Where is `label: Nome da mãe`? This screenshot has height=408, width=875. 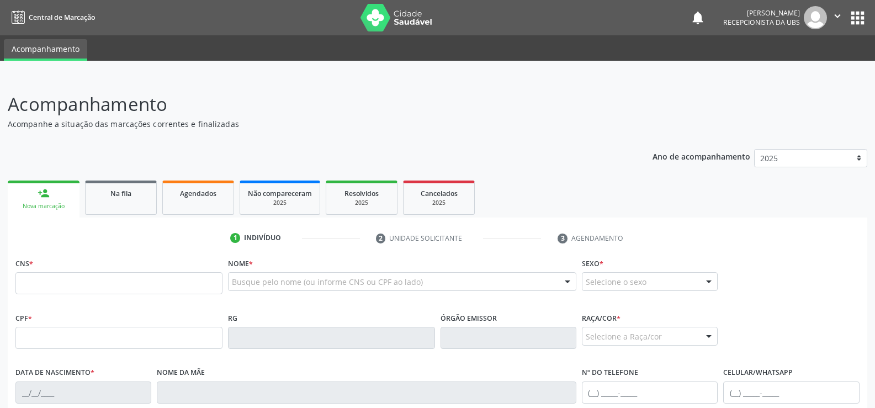 label: Nome da mãe is located at coordinates (180, 373).